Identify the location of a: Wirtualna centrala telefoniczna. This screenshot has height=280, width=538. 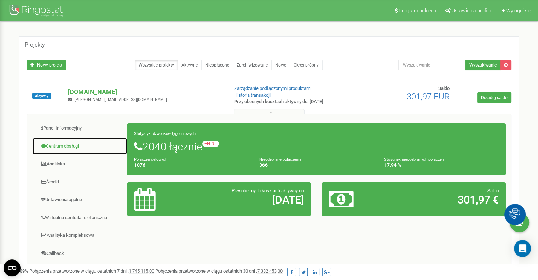
(80, 218).